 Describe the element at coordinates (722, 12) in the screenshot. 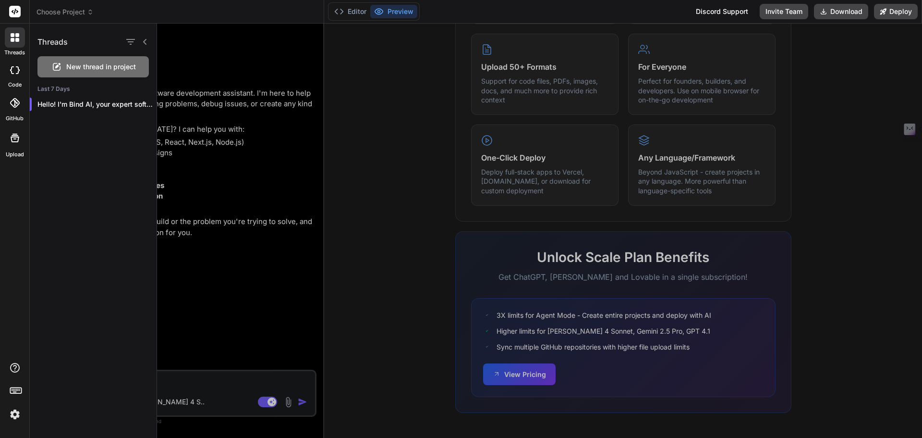

I see `div: Discord Support` at that location.